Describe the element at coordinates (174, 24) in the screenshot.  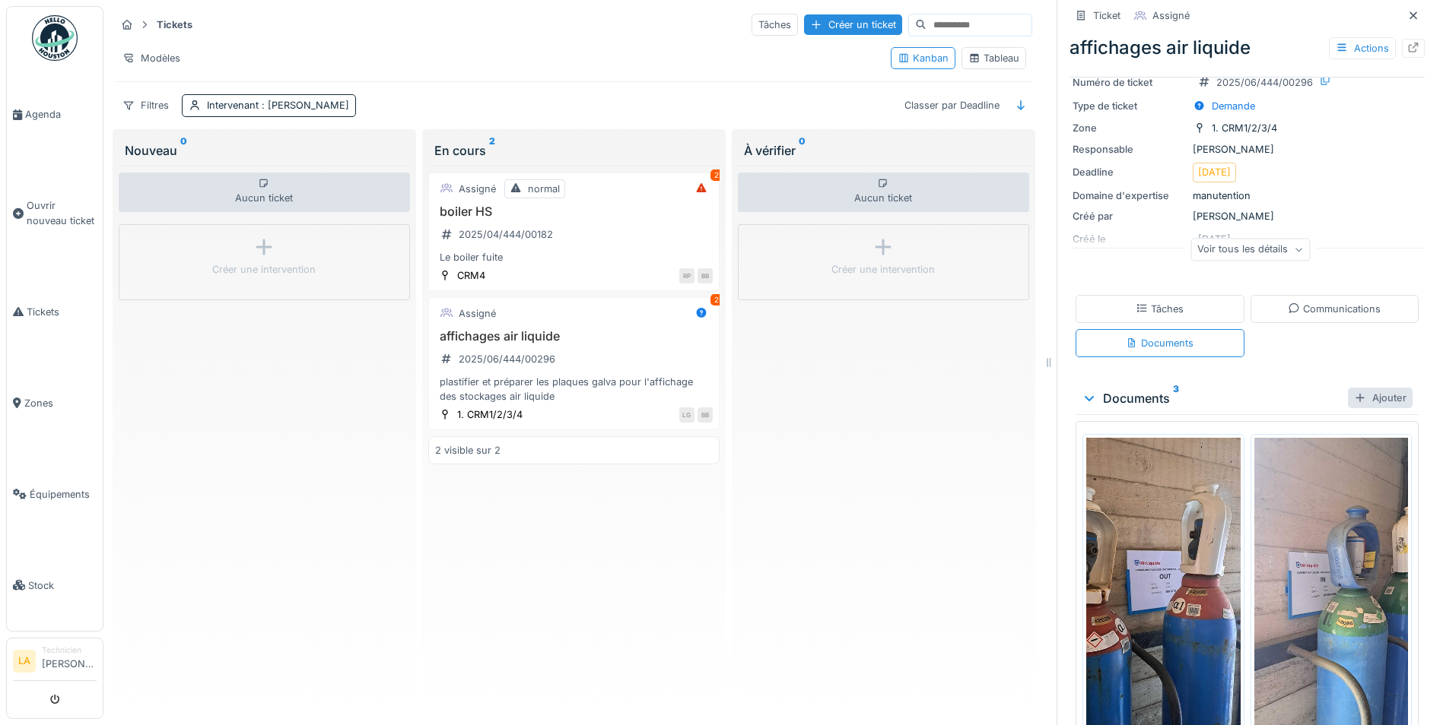
I see `strong: Tickets` at that location.